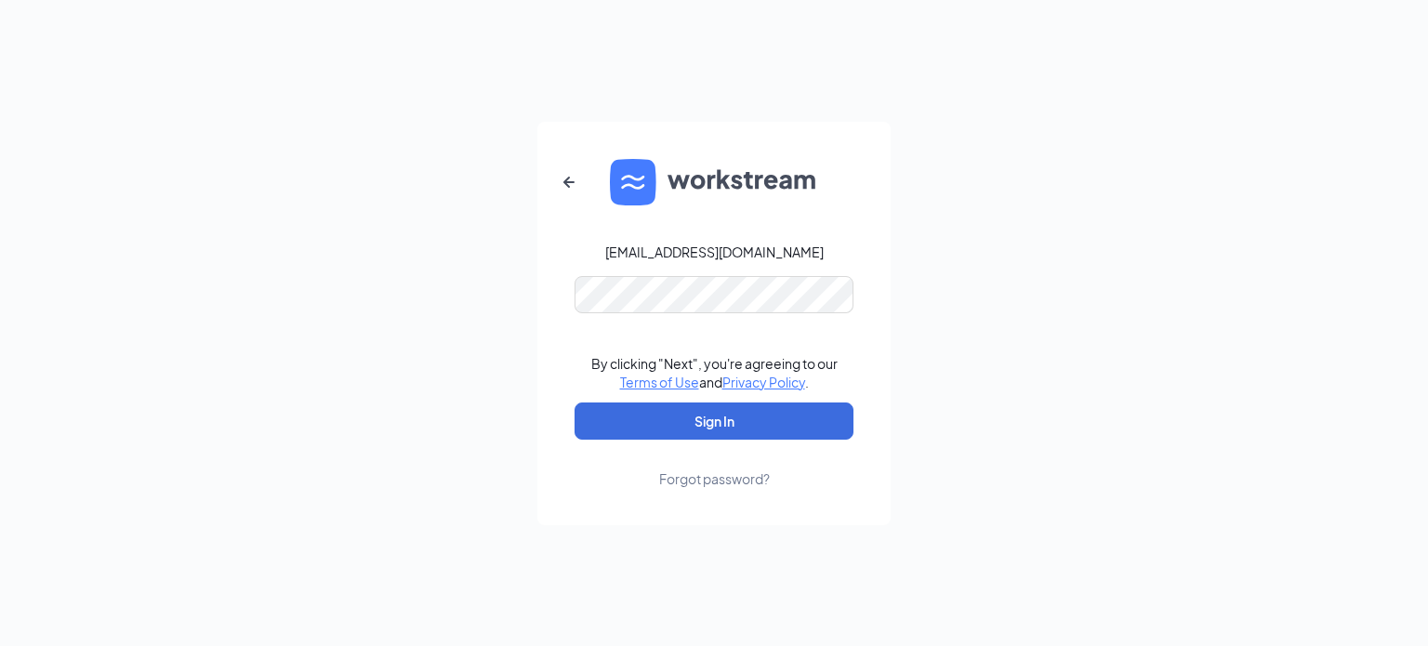 The image size is (1428, 646). What do you see at coordinates (659, 382) in the screenshot?
I see `a: Terms of Use` at bounding box center [659, 382].